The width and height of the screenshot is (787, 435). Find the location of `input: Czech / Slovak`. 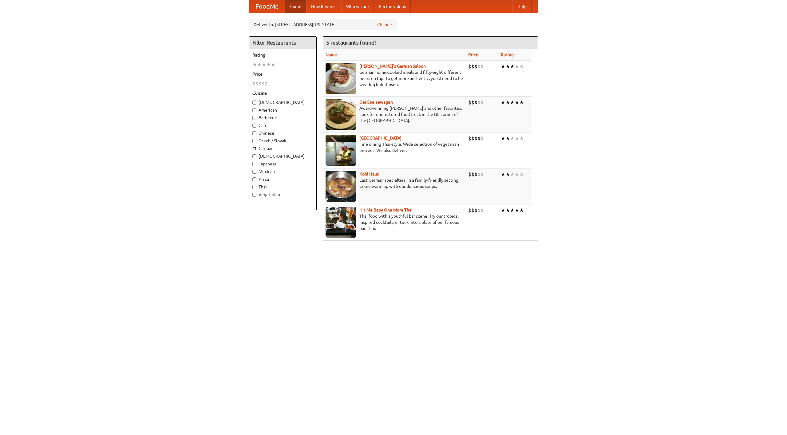

input: Czech / Slovak is located at coordinates (254, 141).